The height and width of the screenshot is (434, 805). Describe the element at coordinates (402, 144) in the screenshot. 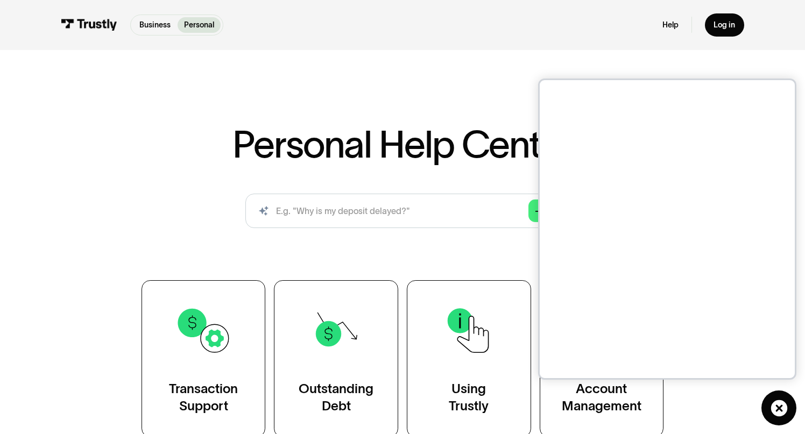

I see `h1: Personal Help Center` at that location.